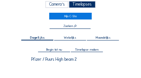 The width and height of the screenshot is (141, 78). I want to click on span: Dagelijks, so click(37, 37).